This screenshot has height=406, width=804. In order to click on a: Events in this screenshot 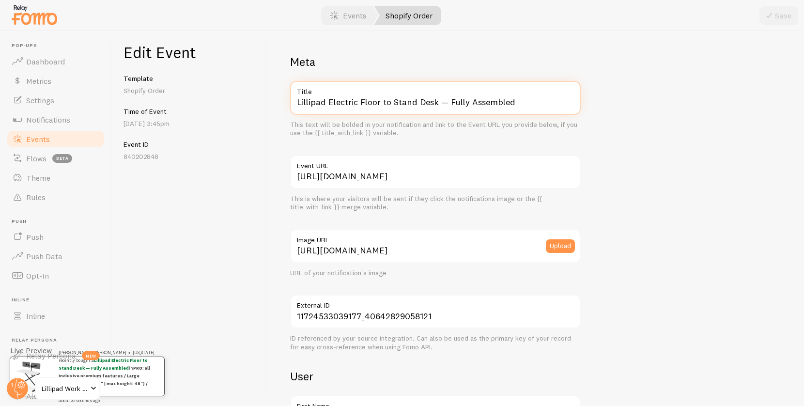, I will do `click(56, 139)`.